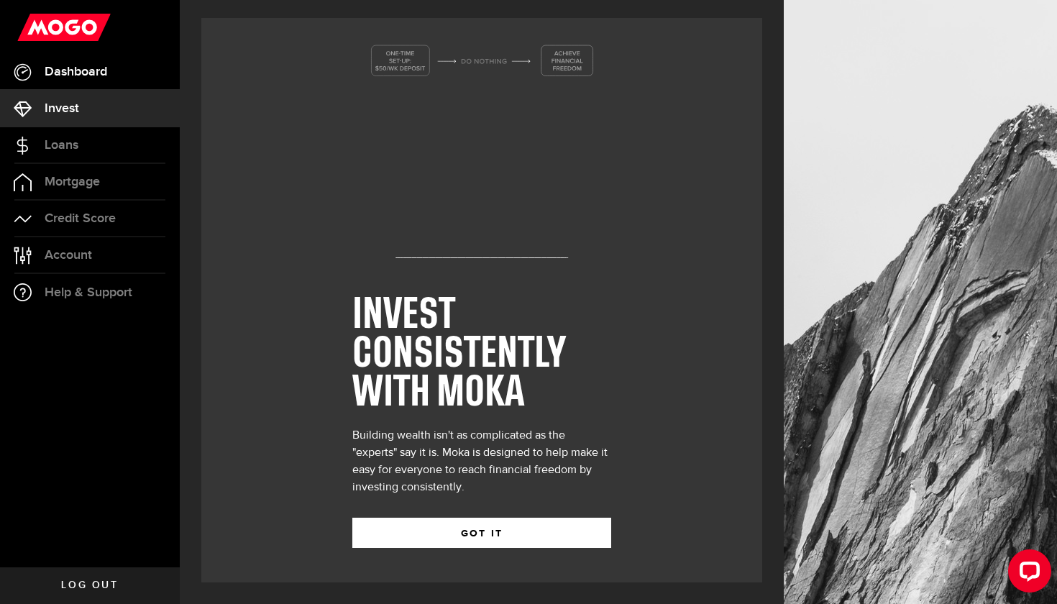 This screenshot has height=604, width=1057. I want to click on span: Help & Support, so click(88, 293).